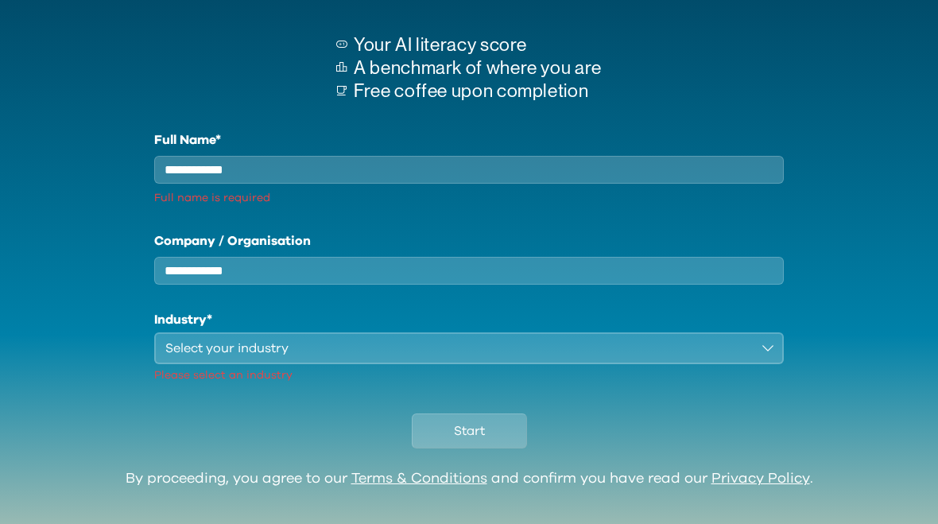 Image resolution: width=938 pixels, height=524 pixels. What do you see at coordinates (478, 68) in the screenshot?
I see `p: A benchmark of where you are` at bounding box center [478, 68].